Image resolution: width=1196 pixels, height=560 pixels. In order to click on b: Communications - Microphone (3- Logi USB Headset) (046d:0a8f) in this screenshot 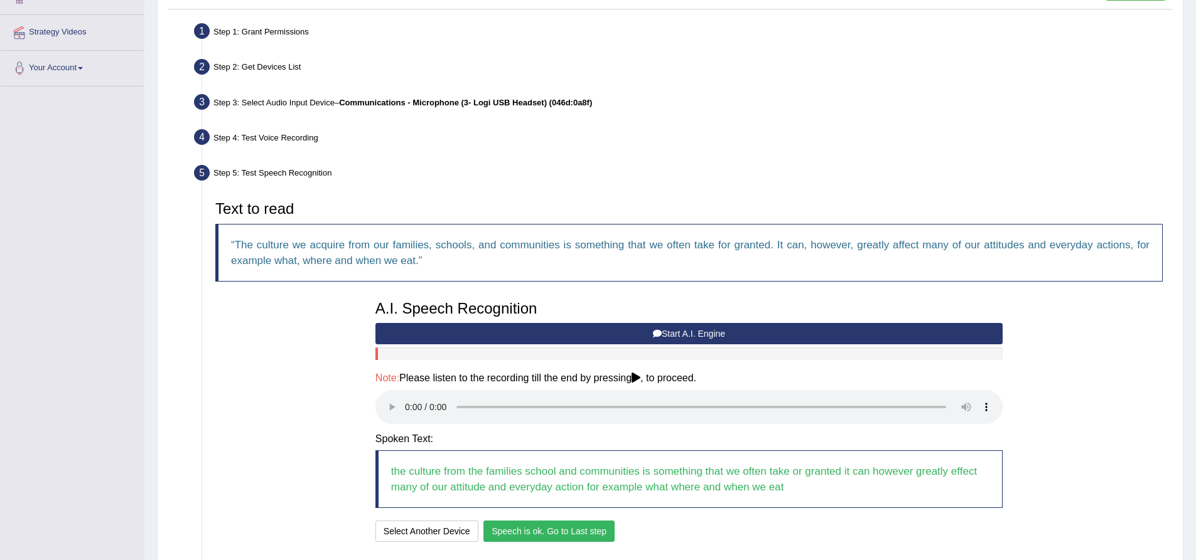, I will do `click(465, 102)`.